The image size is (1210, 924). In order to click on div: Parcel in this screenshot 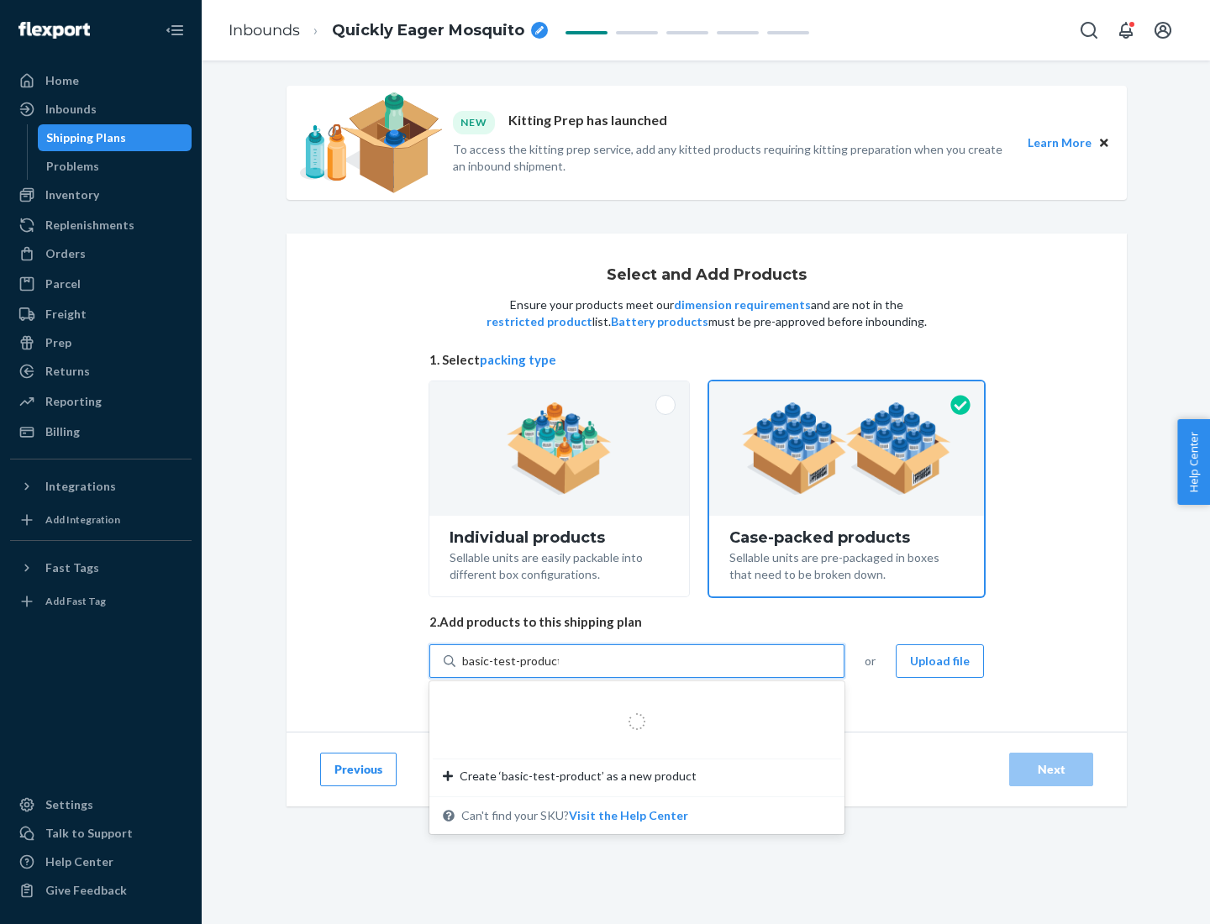, I will do `click(63, 284)`.